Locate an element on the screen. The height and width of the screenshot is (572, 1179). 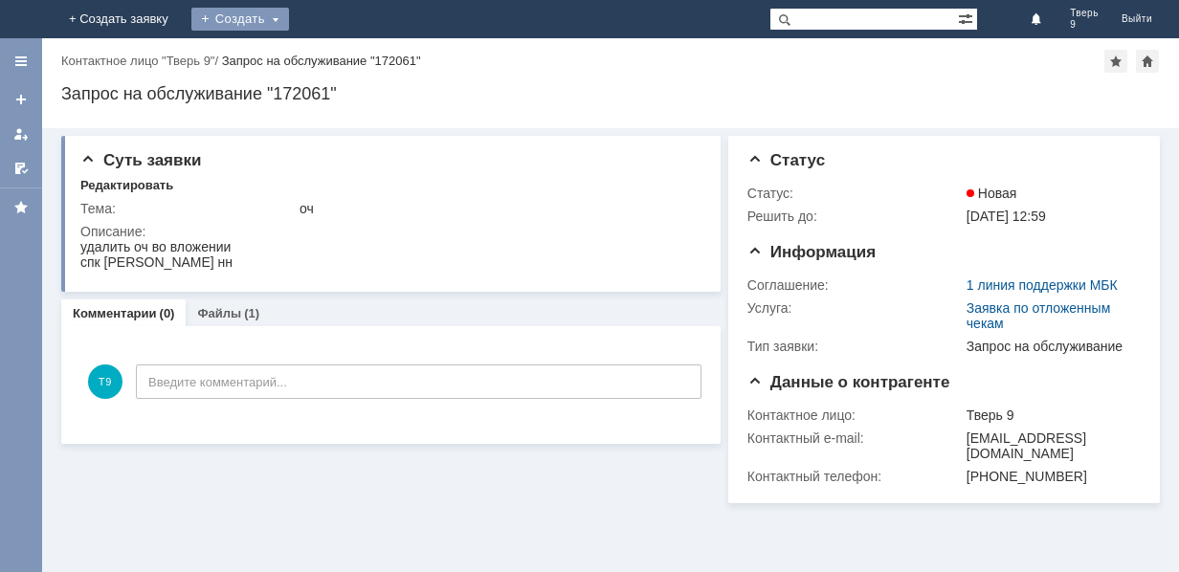
a: Контактное лицо "Тверь 9" is located at coordinates (138, 60).